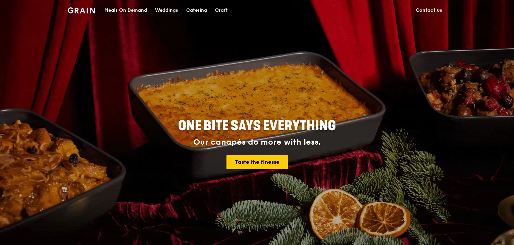  I want to click on div: Catering, so click(197, 10).